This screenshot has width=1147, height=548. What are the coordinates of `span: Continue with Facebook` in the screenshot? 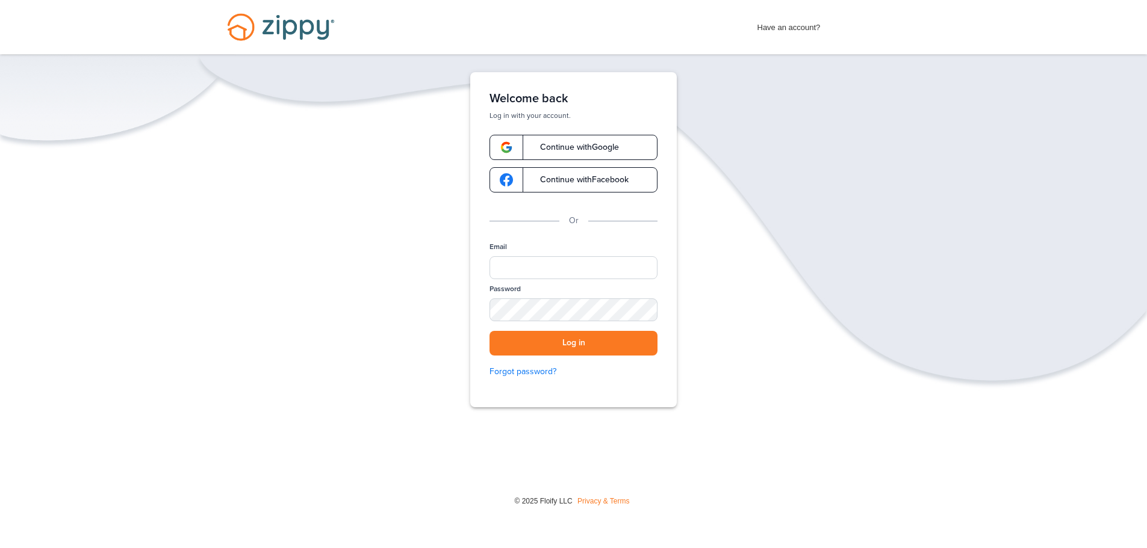 It's located at (578, 180).